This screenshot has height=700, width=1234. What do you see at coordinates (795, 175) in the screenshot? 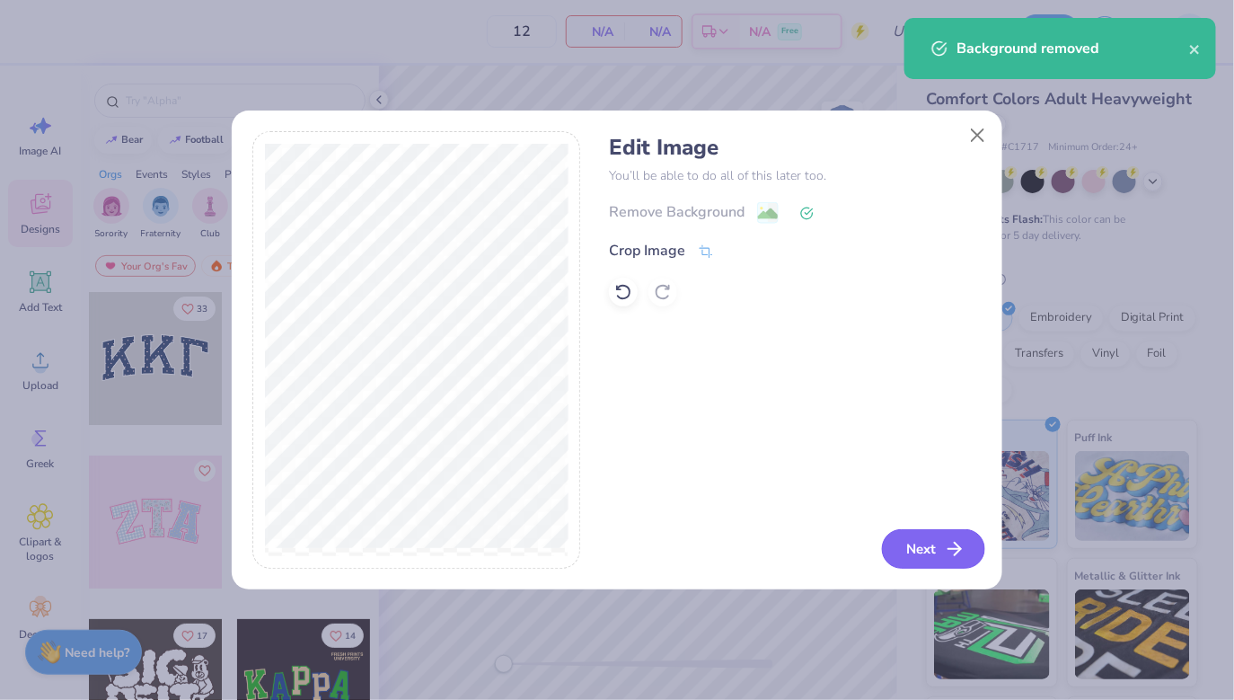
I see `p: You’ll be able to do all of this later too.` at bounding box center [795, 175].